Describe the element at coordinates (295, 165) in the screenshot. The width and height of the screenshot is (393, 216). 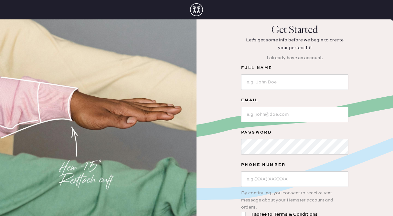
I see `label: Phone Number` at that location.